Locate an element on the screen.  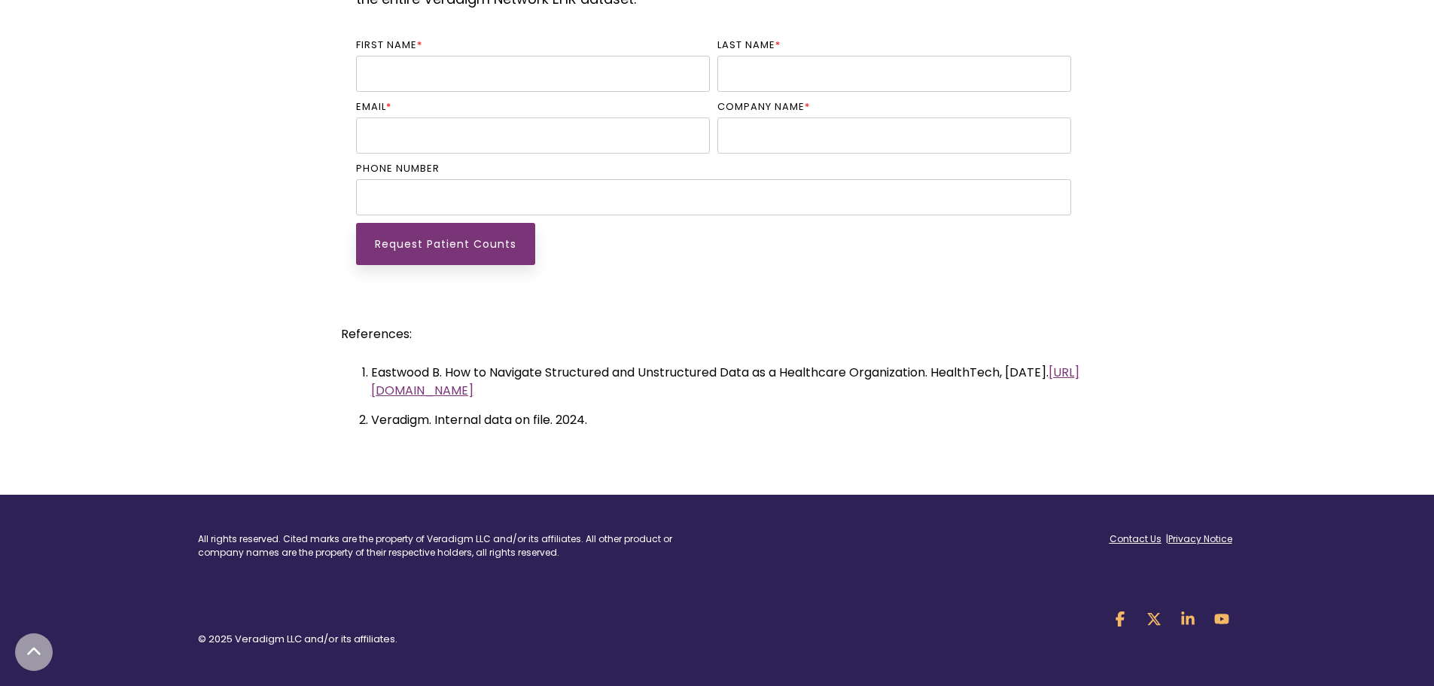
span: Eastwood B. How to Navigate Structured and Unstructured Data as a Healthcare Organization. Health... is located at coordinates (710, 372).